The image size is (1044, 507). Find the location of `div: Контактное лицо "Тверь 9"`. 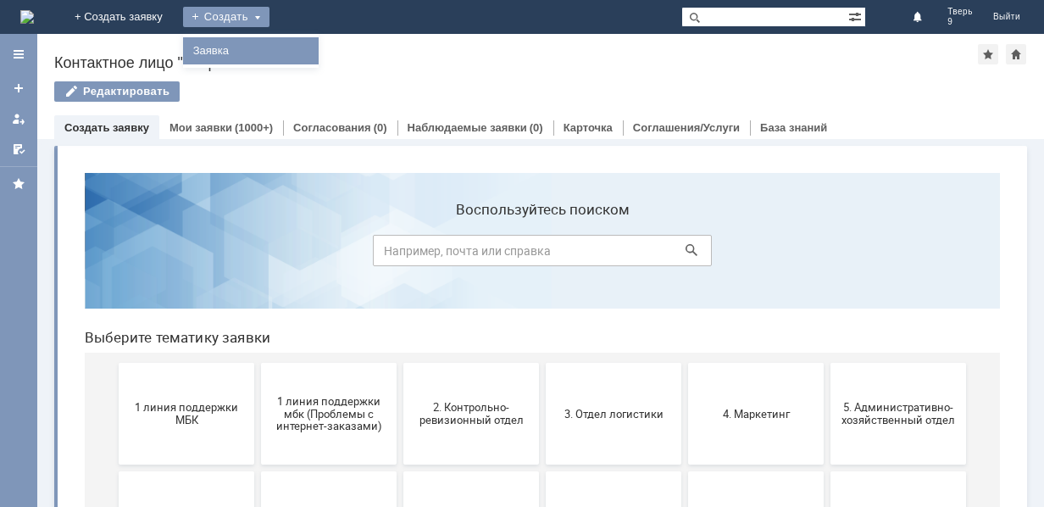

div: Контактное лицо "Тверь 9" is located at coordinates (516, 63).